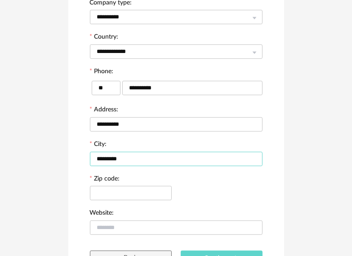 The image size is (352, 256). Describe the element at coordinates (105, 180) in the screenshot. I see `label: Zip code:` at that location.